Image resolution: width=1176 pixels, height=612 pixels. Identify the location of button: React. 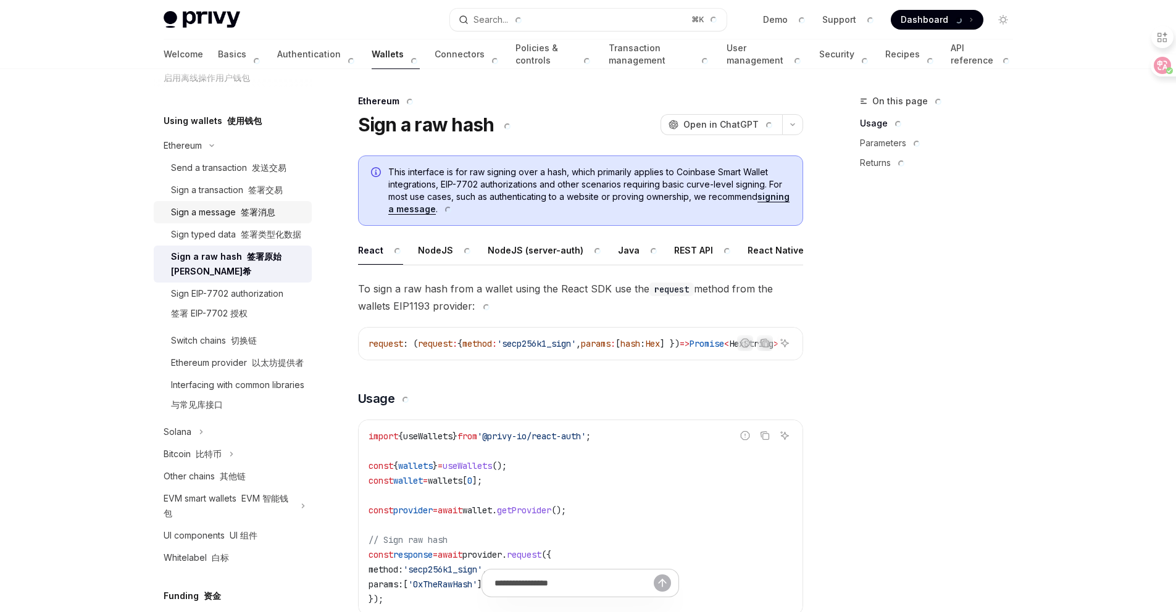
(380, 250).